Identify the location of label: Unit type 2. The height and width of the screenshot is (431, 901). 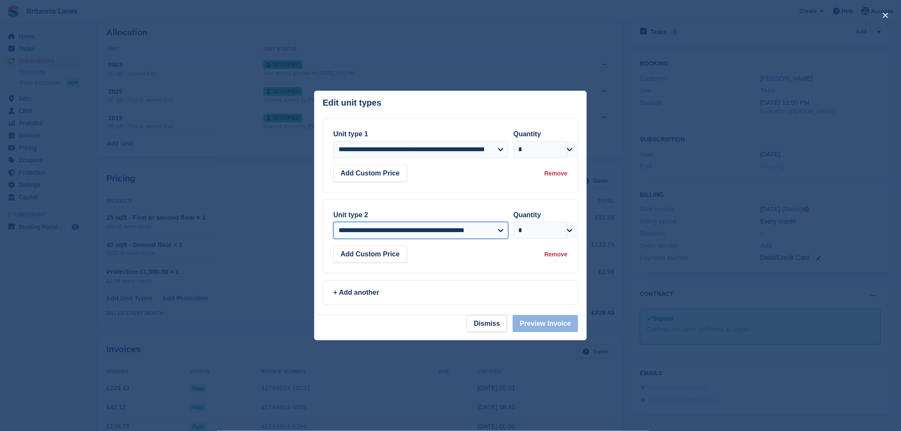
(351, 215).